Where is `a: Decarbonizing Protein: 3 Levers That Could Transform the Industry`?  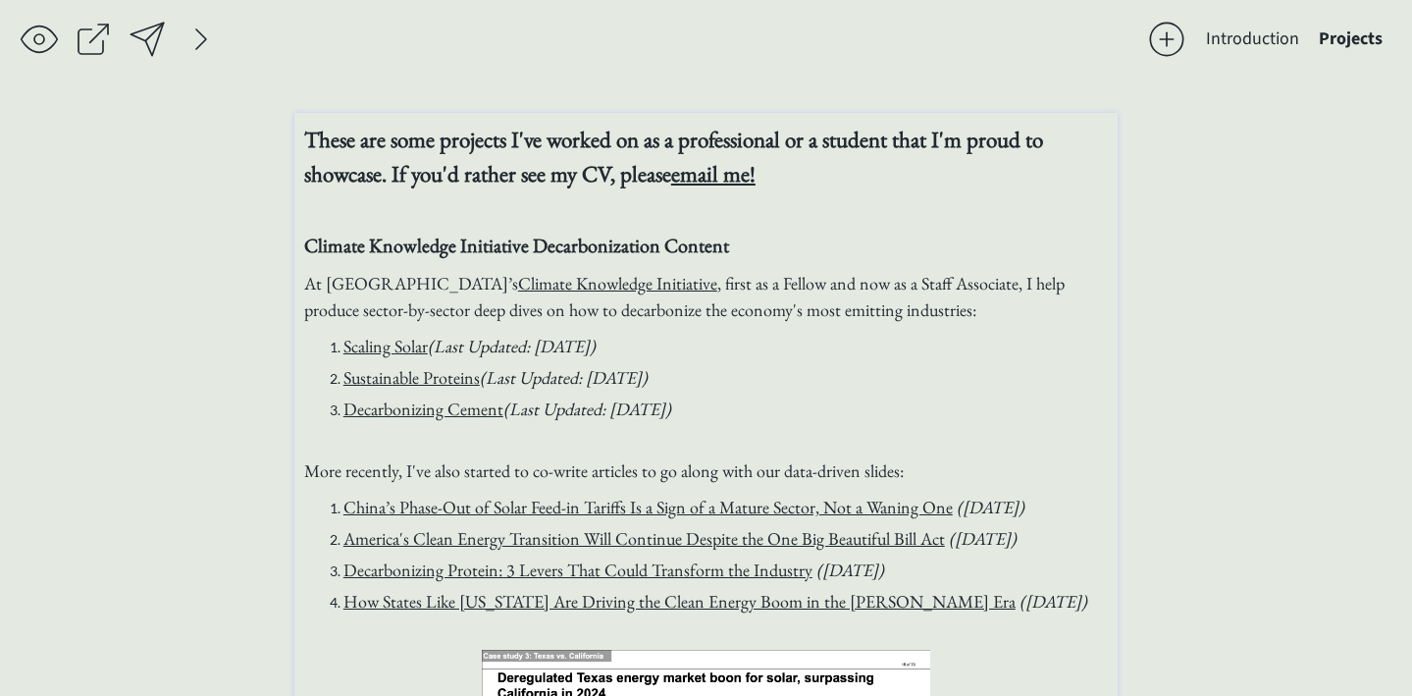 a: Decarbonizing Protein: 3 Levers That Could Transform the Industry is located at coordinates (578, 569).